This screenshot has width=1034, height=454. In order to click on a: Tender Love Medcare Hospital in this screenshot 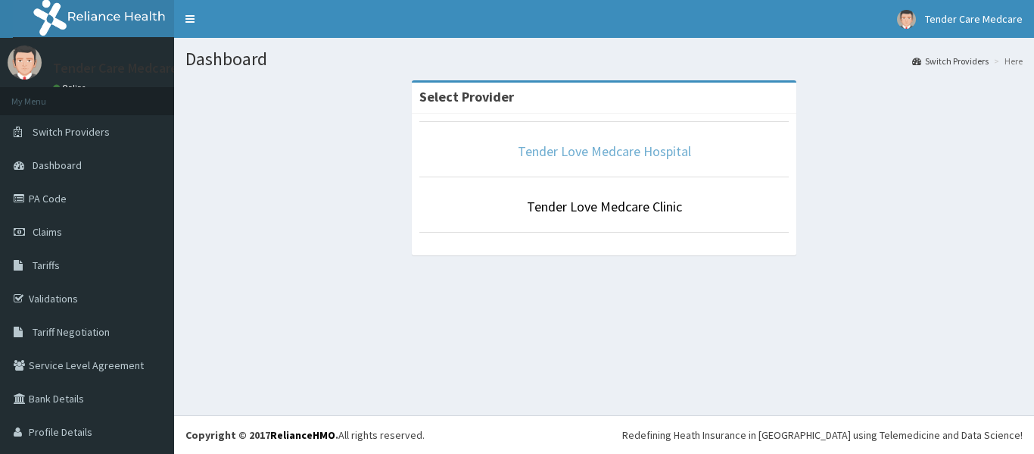, I will do `click(604, 151)`.